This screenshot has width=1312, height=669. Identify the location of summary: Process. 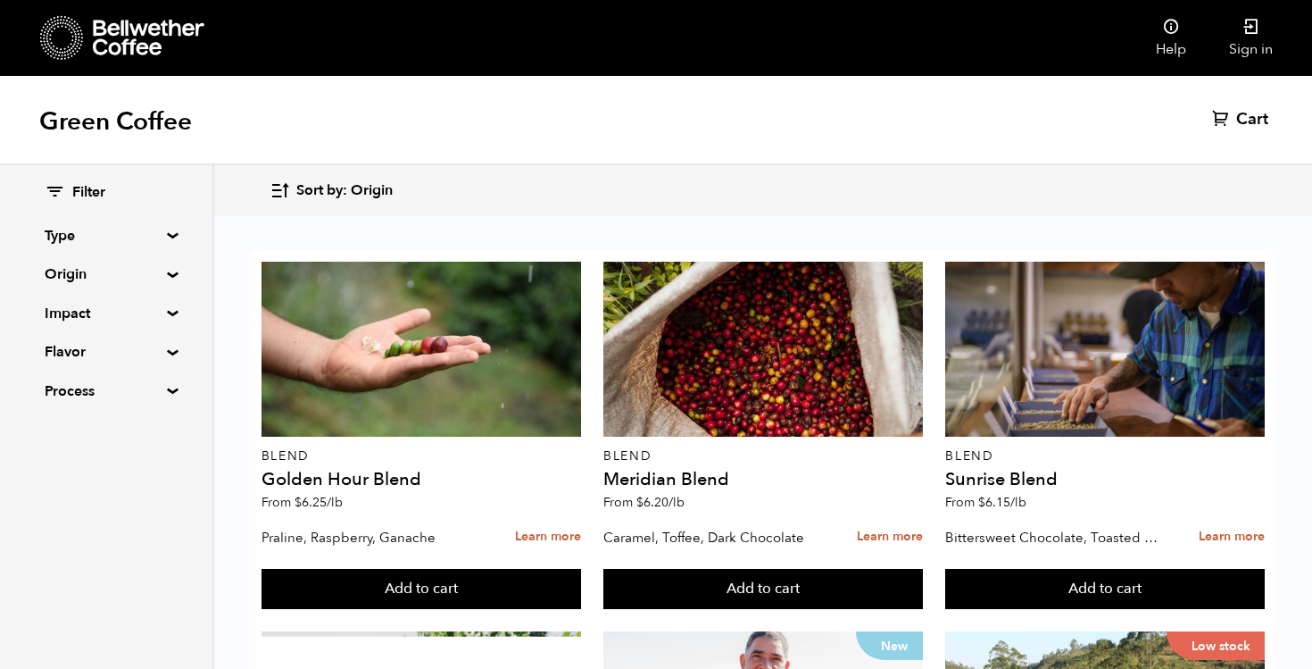
(106, 391).